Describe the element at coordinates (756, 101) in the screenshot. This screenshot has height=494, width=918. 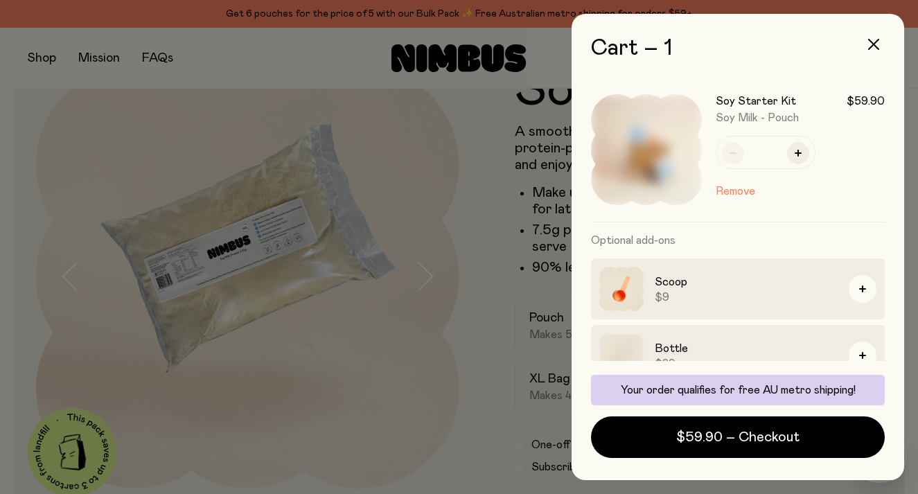
I see `h3: Soy Starter Kit` at that location.